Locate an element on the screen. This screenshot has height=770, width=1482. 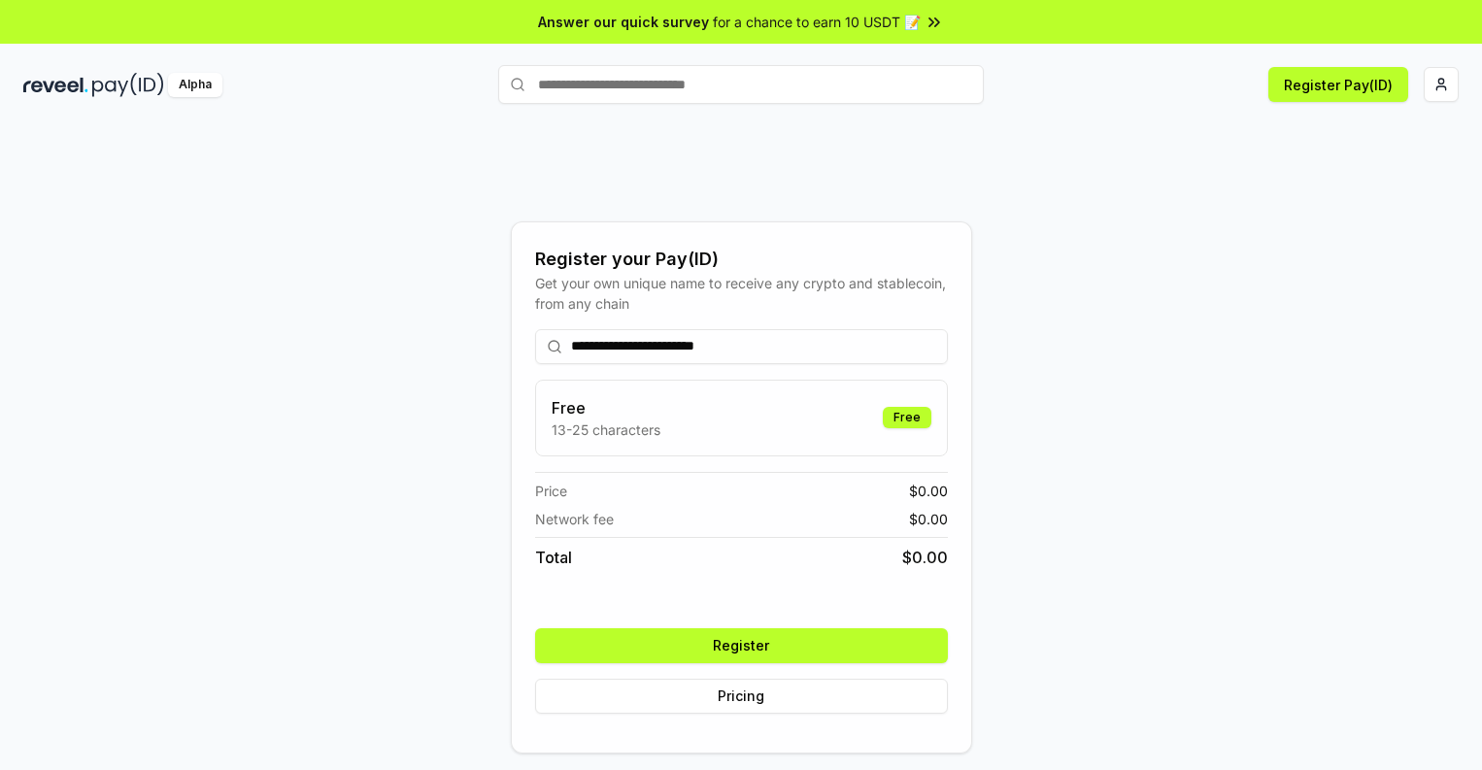
img: pay_id is located at coordinates (128, 84).